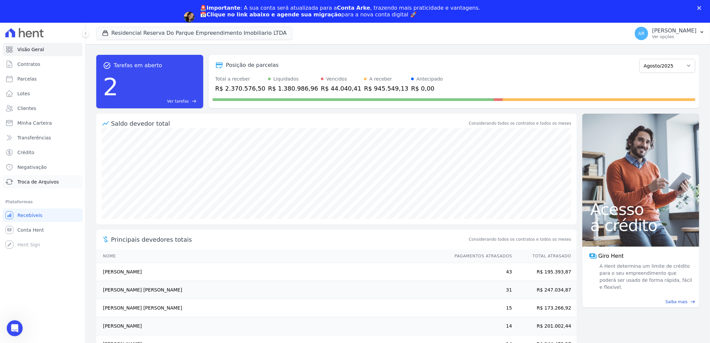 Image resolution: width=710 pixels, height=343 pixels. I want to click on span: Considerando todos os contratos e todos os meses, so click(520, 239).